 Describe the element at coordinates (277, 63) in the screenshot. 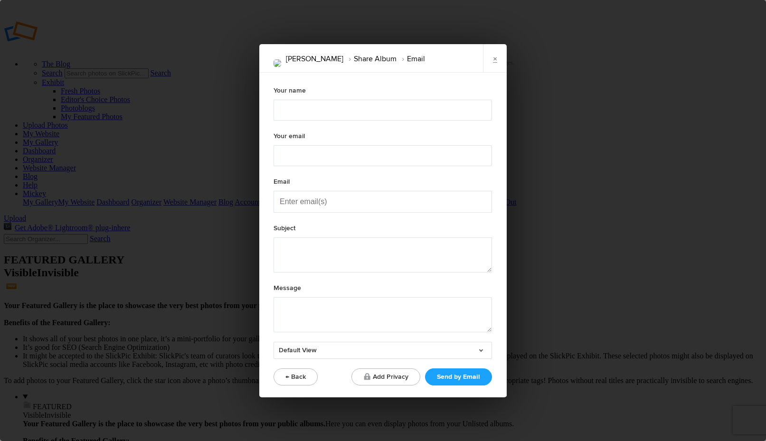

I see `img: Kenna_Nicole_059.png` at that location.